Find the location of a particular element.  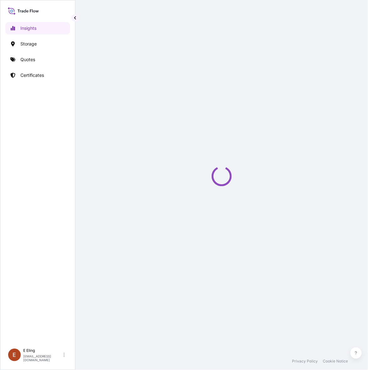

p: E Eling is located at coordinates (43, 351).